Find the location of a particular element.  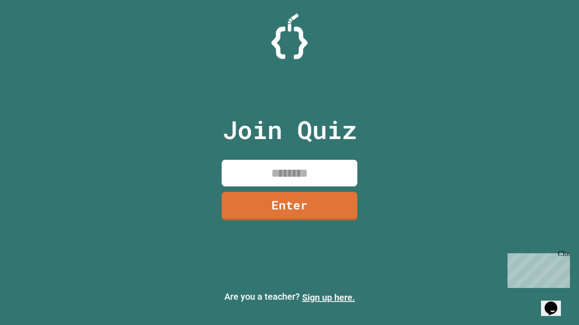

p: Are you a teacher? is located at coordinates (289, 297).